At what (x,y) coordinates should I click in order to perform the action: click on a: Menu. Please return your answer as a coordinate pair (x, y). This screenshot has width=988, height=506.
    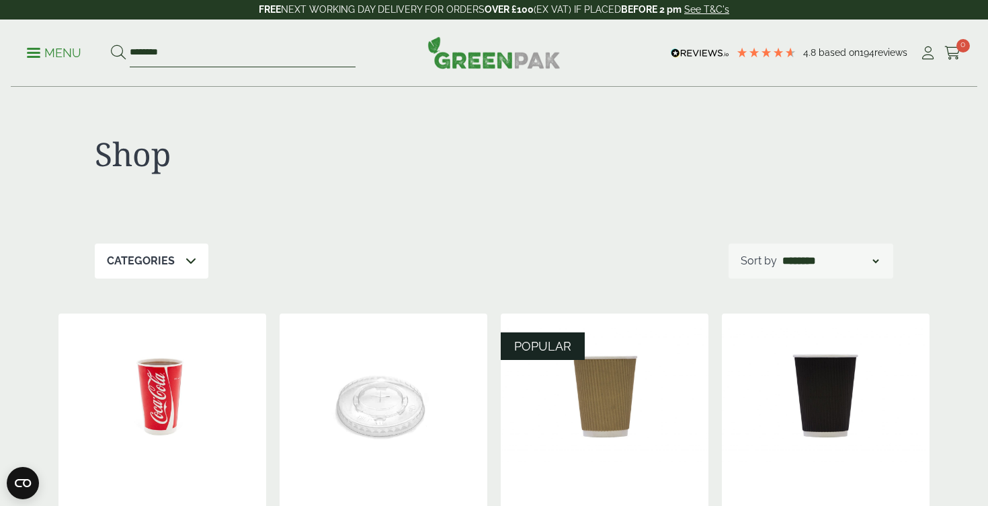
    Looking at the image, I should click on (54, 52).